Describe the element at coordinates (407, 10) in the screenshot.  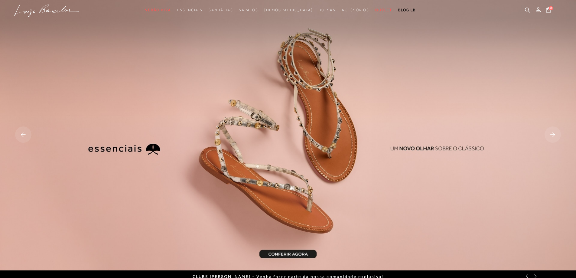
I see `span: BLOG LB` at that location.